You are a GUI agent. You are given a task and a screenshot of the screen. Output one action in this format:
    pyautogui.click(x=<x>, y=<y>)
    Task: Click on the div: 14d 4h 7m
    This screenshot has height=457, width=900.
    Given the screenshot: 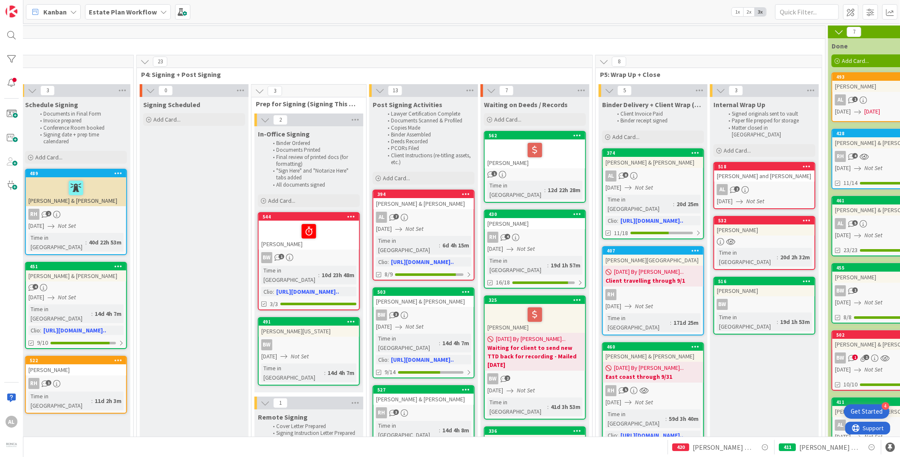 What is the action you would take?
    pyautogui.click(x=341, y=373)
    